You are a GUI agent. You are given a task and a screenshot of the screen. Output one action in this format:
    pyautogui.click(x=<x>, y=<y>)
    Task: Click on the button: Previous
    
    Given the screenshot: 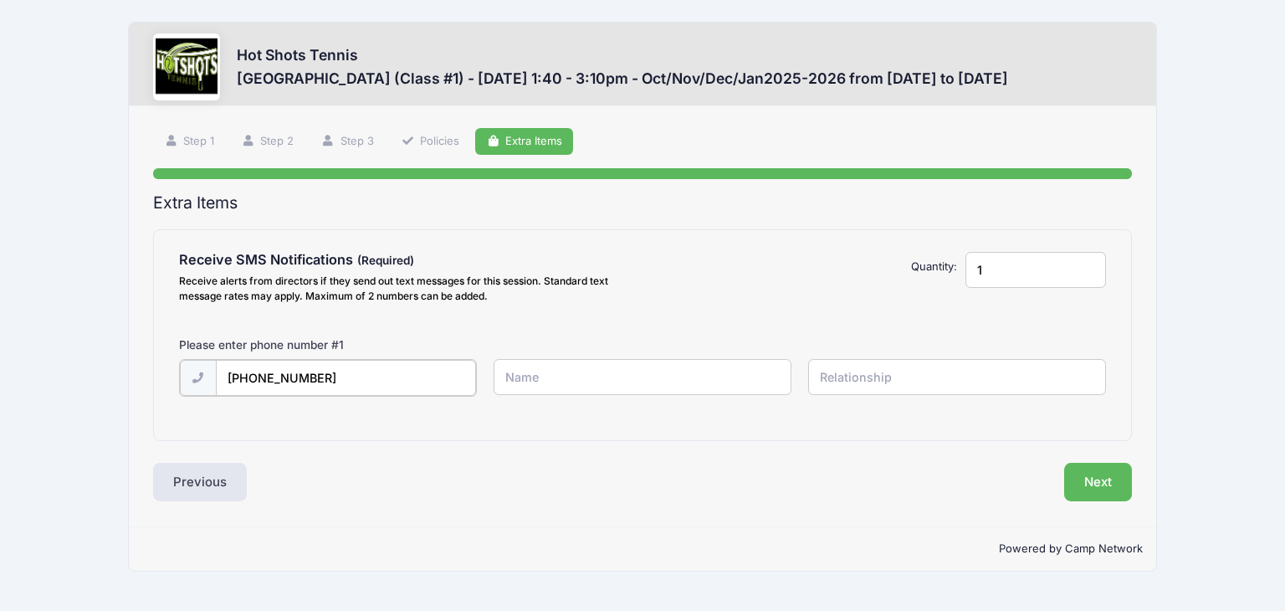 What is the action you would take?
    pyautogui.click(x=200, y=482)
    